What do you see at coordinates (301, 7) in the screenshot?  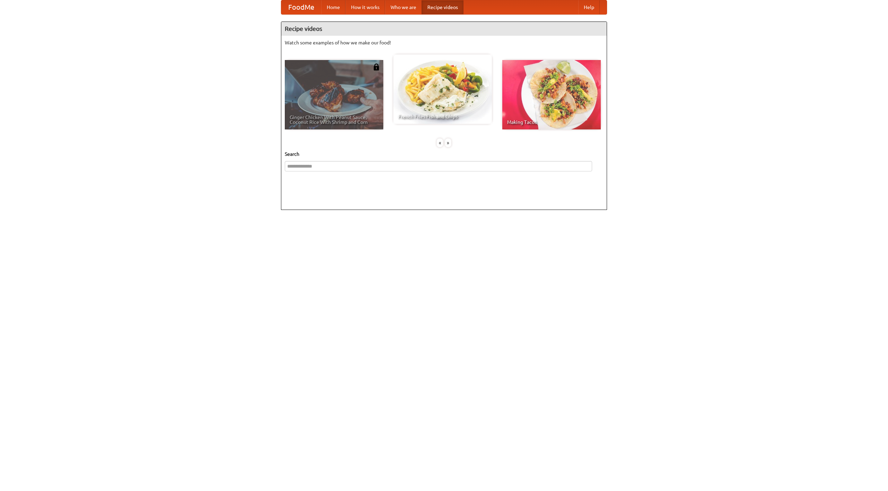 I see `a: FoodMe` at bounding box center [301, 7].